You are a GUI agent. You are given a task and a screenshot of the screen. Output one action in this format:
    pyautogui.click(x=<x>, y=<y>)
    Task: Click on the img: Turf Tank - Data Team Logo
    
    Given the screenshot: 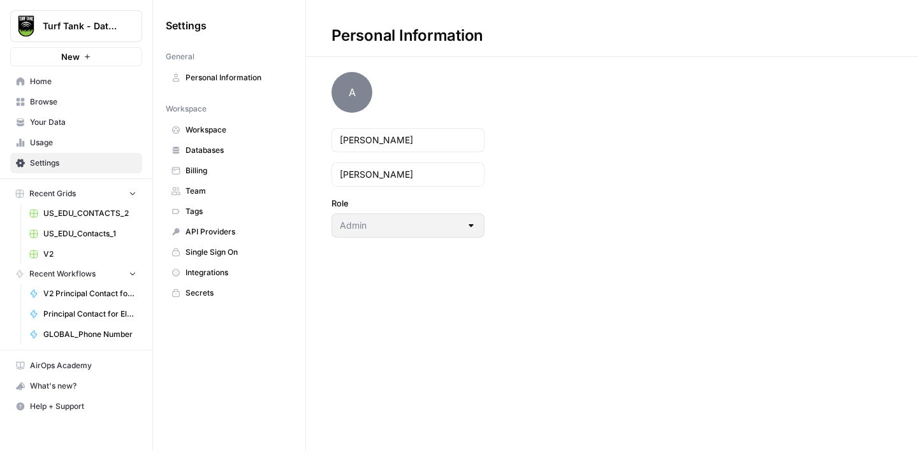 What is the action you would take?
    pyautogui.click(x=26, y=26)
    